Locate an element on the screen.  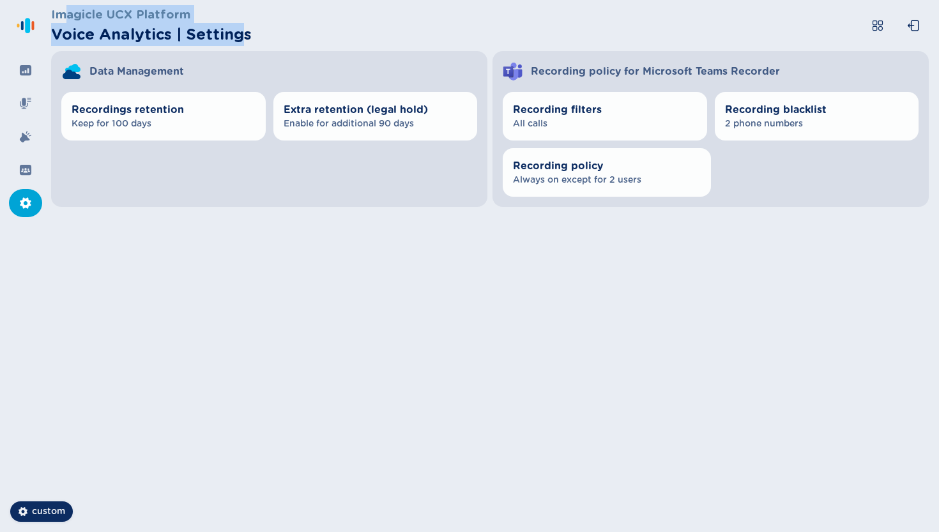
svg: alarm-filled is located at coordinates (26, 137).